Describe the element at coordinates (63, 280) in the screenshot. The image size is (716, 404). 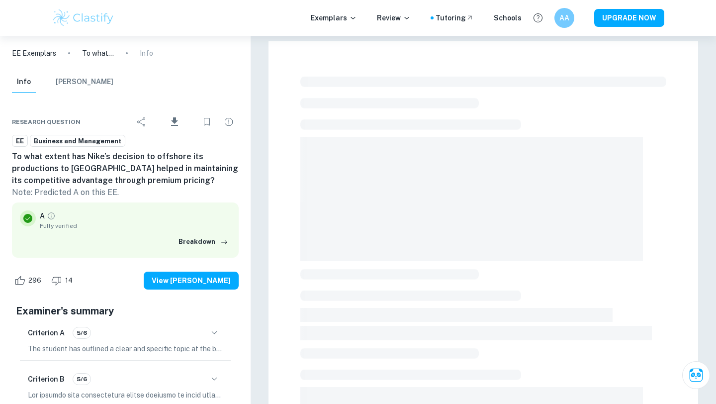
I see `div: Dislike` at that location.